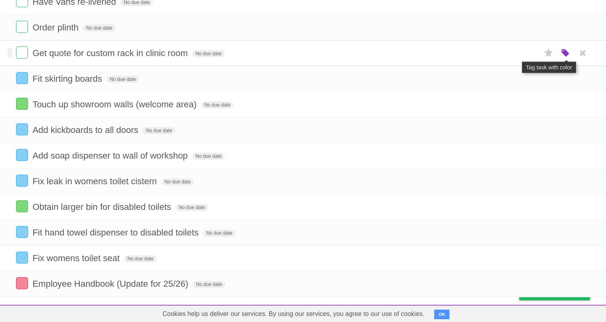  What do you see at coordinates (117, 232) in the screenshot?
I see `span: Fit hand towel dispenser to disabled toilets` at bounding box center [117, 232].